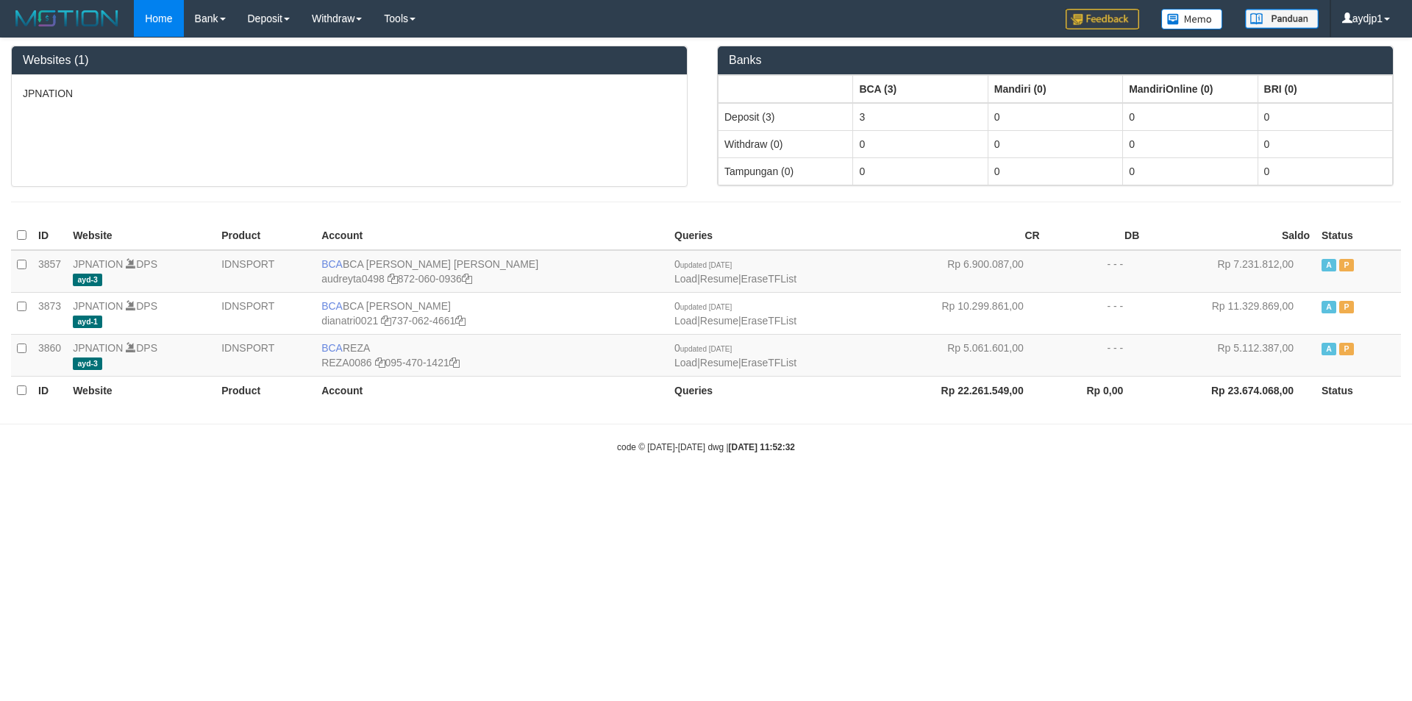  I want to click on th: CR, so click(960, 235).